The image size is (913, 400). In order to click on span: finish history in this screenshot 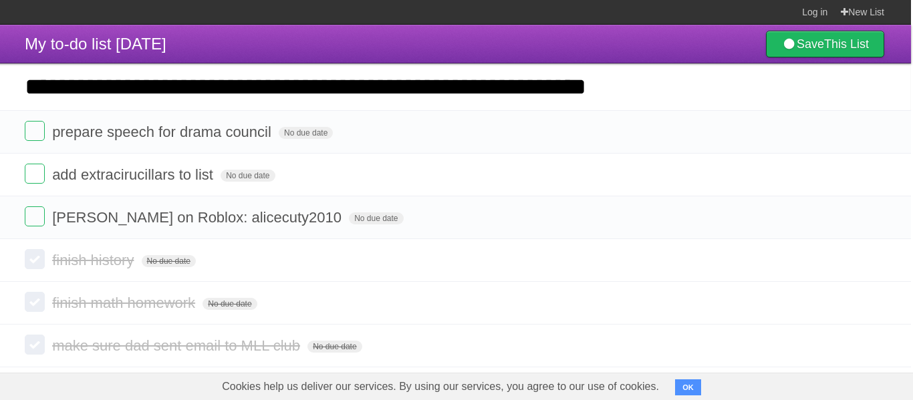, I will do `click(94, 260)`.